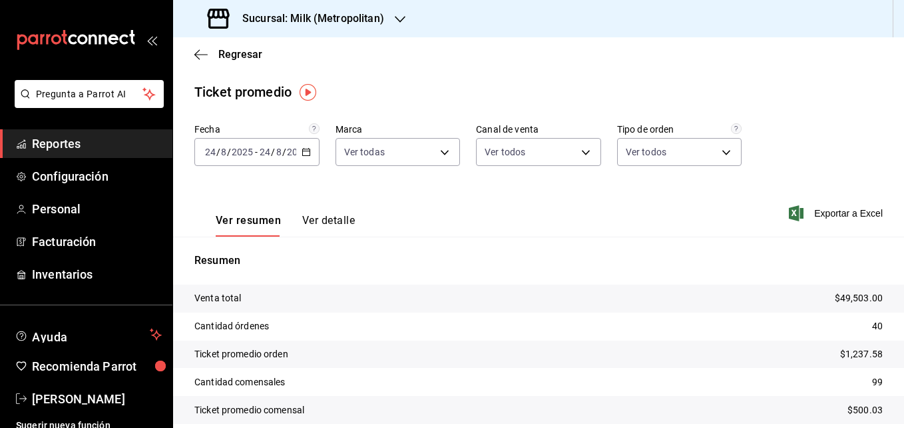 Image resolution: width=904 pixels, height=428 pixels. What do you see at coordinates (97, 143) in the screenshot?
I see `span: Reportes` at bounding box center [97, 143].